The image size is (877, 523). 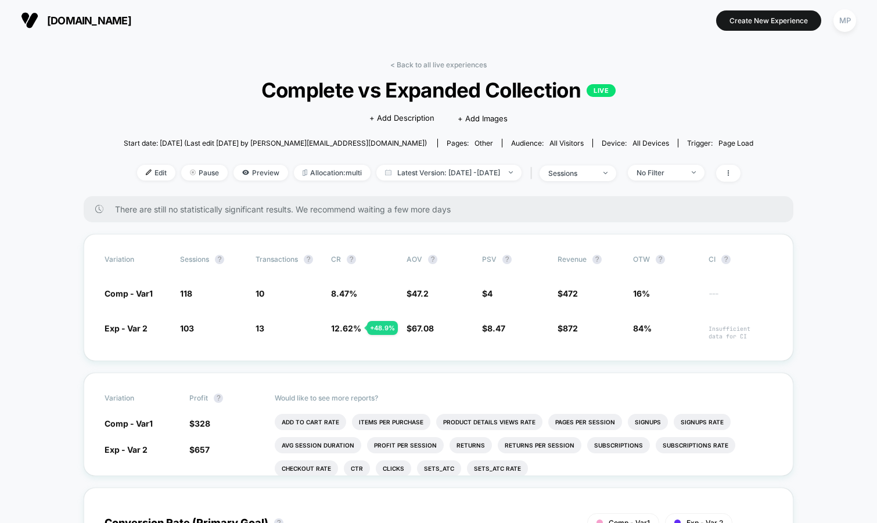 What do you see at coordinates (741, 260) in the screenshot?
I see `span: CI` at bounding box center [741, 260].